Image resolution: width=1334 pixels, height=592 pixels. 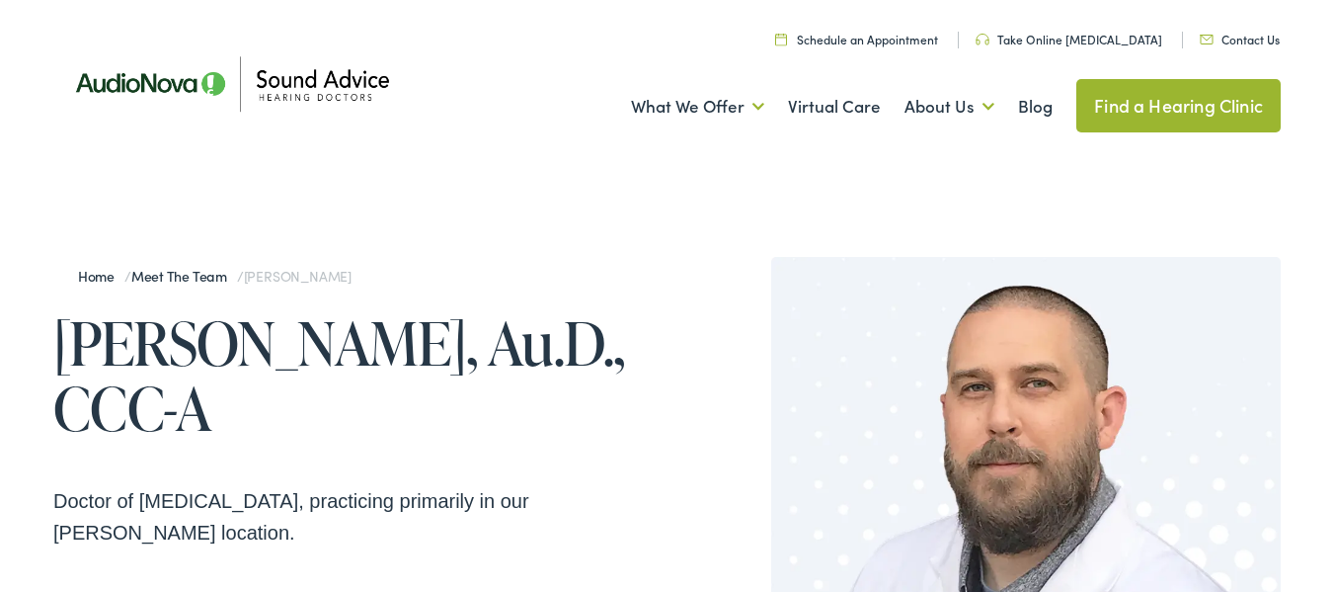 I want to click on a: Find a Hearing Clinic, so click(x=1178, y=106).